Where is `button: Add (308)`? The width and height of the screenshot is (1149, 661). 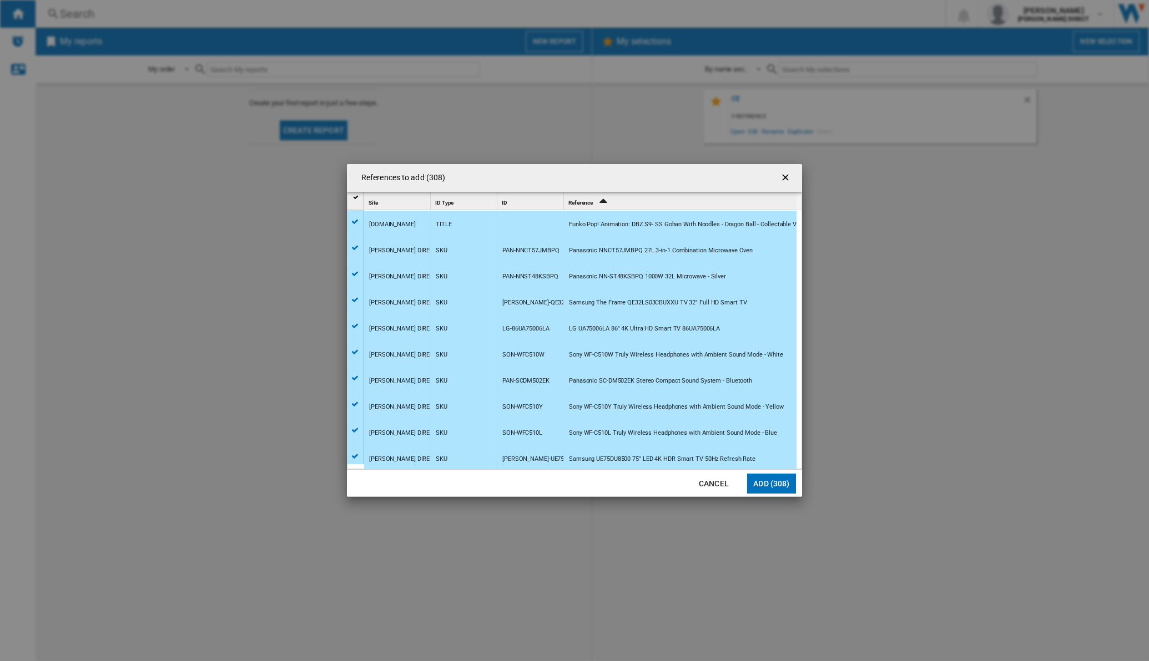 button: Add (308) is located at coordinates (771, 484).